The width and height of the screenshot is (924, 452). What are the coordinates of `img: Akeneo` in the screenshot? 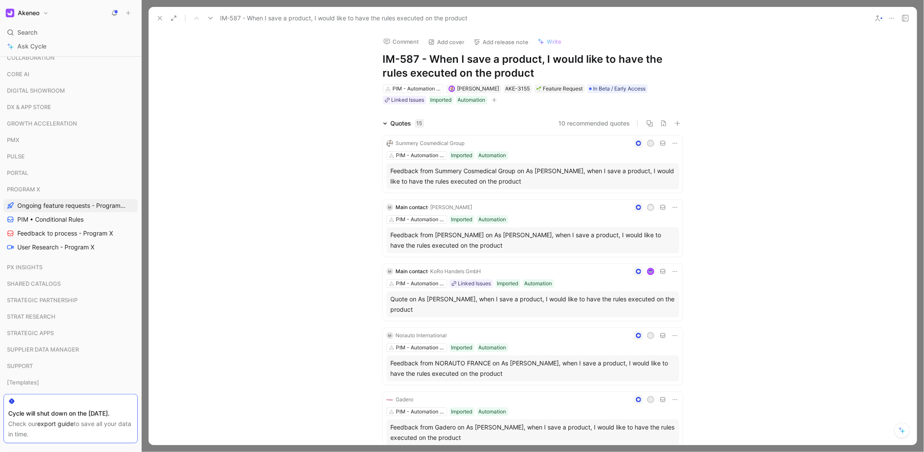 It's located at (10, 13).